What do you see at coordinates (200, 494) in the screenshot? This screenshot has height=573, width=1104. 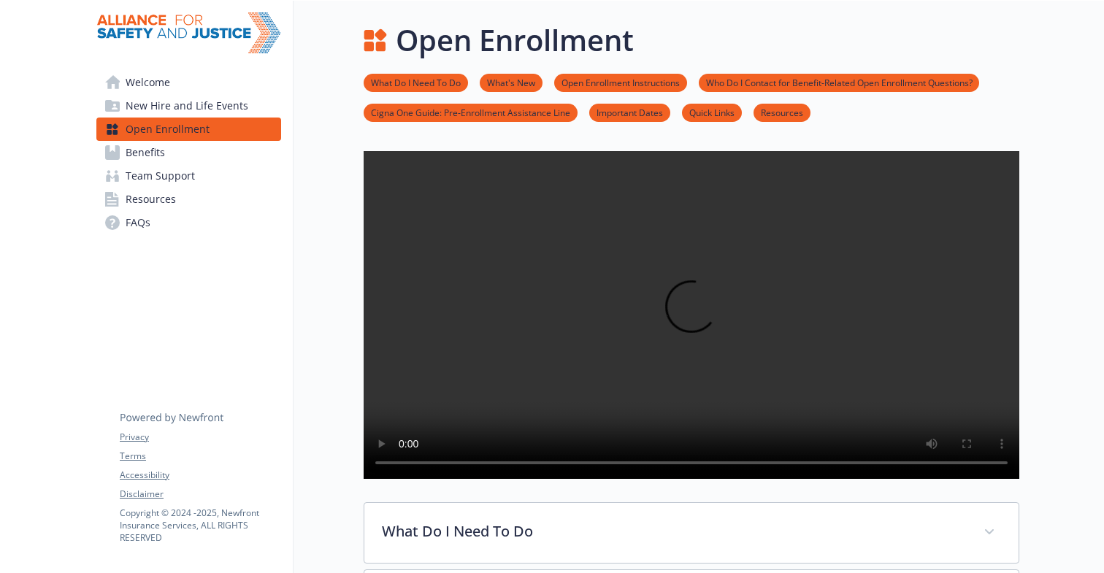 I see `a: Disclaimer` at bounding box center [200, 494].